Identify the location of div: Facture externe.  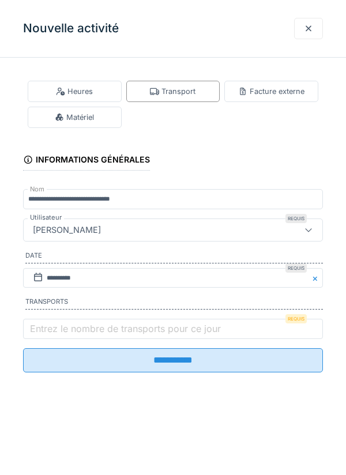
(271, 91).